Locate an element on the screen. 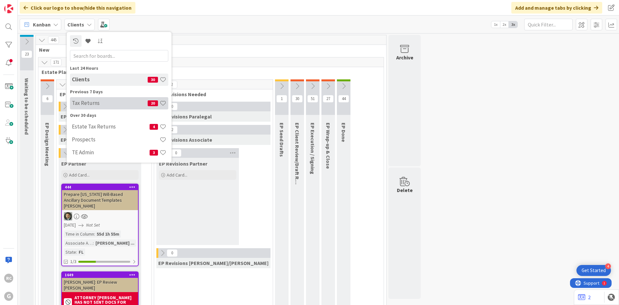 This screenshot has width=619, height=305. div: FL is located at coordinates (81, 252).